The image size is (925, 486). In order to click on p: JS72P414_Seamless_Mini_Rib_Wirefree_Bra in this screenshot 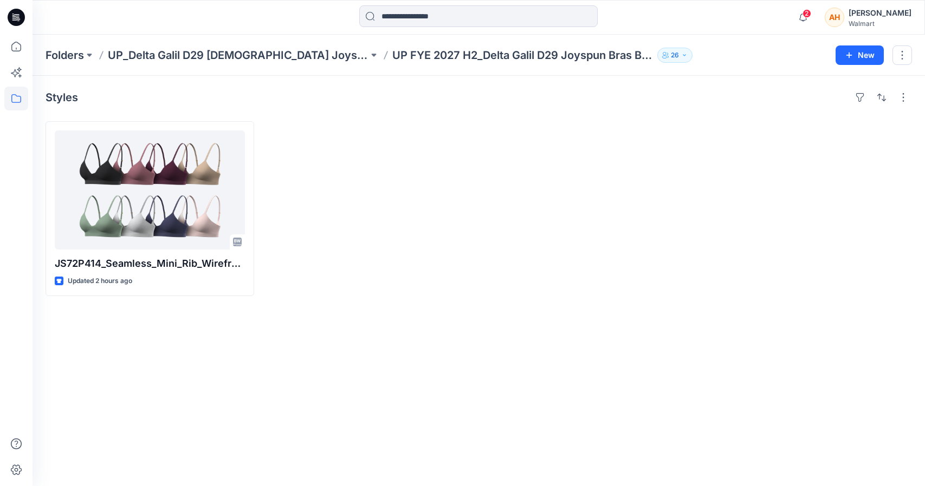, I will do `click(149, 264)`.